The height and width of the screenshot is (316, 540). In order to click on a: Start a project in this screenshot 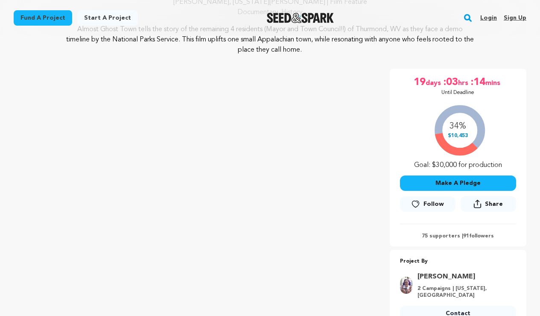, I will do `click(108, 18)`.